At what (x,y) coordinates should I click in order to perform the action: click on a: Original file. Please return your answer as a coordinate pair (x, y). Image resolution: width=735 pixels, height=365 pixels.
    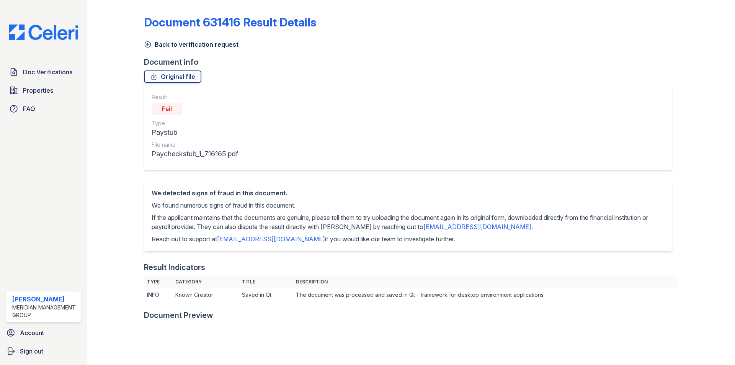
    Looking at the image, I should click on (173, 77).